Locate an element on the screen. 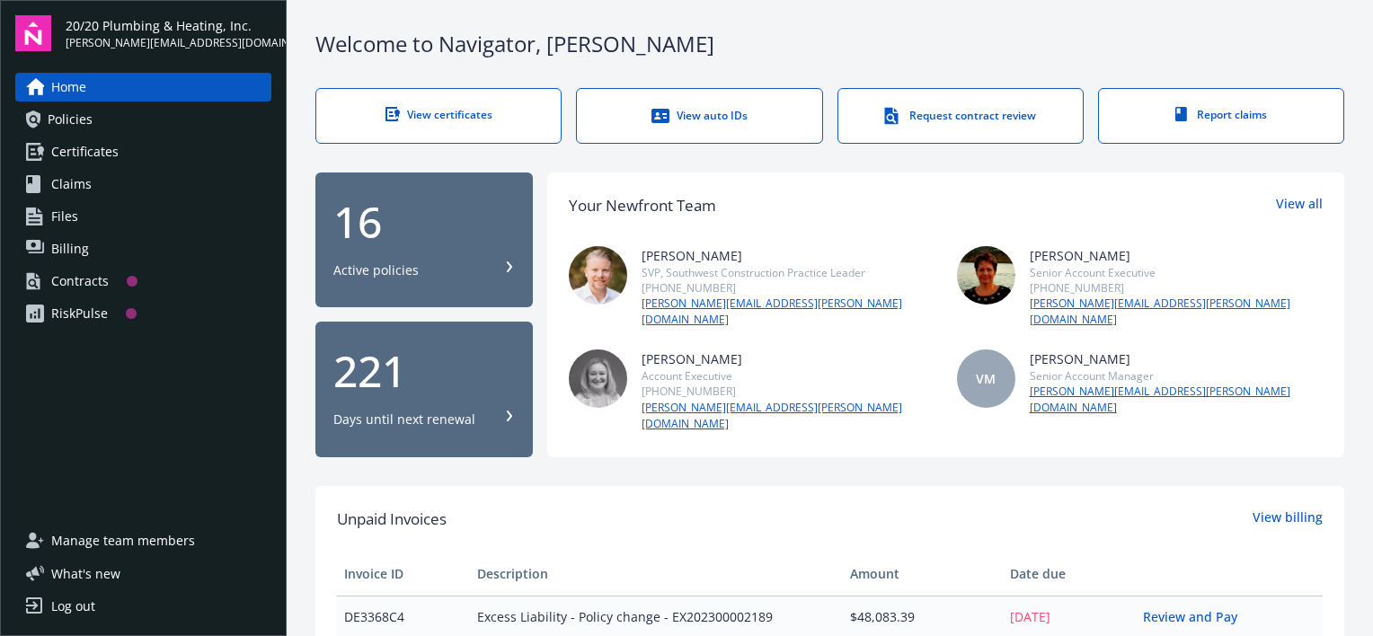 The height and width of the screenshot is (636, 1373). div: Report claims is located at coordinates (1221, 114).